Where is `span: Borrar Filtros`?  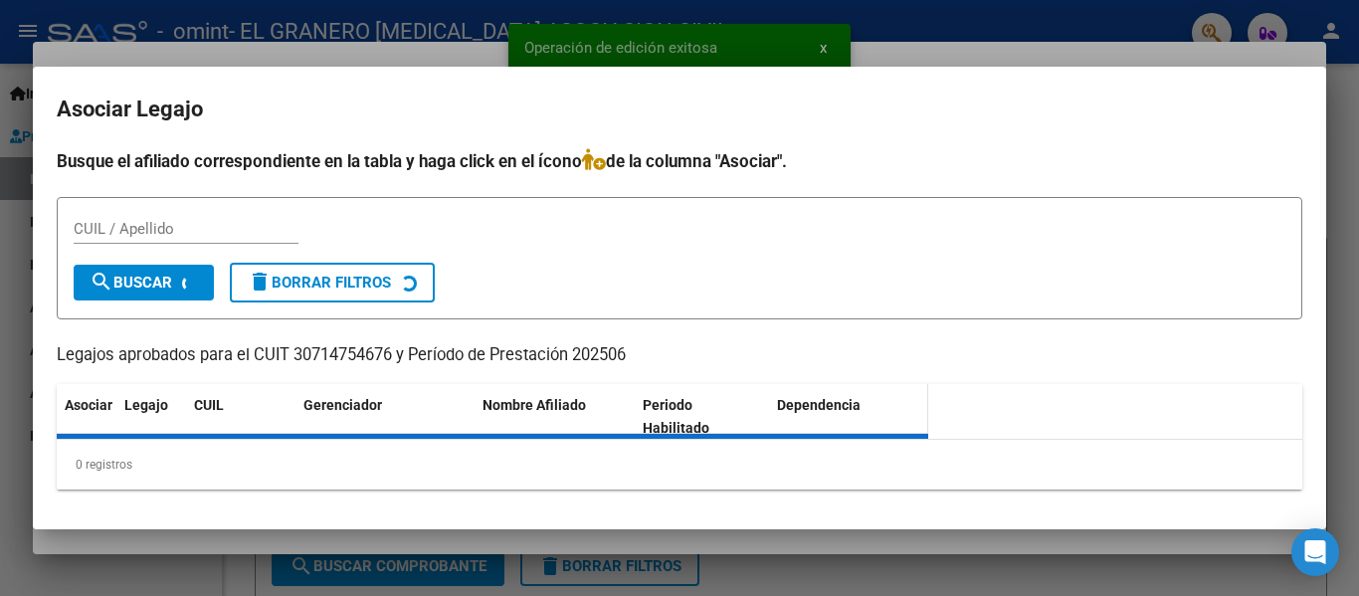
span: Borrar Filtros is located at coordinates (319, 282).